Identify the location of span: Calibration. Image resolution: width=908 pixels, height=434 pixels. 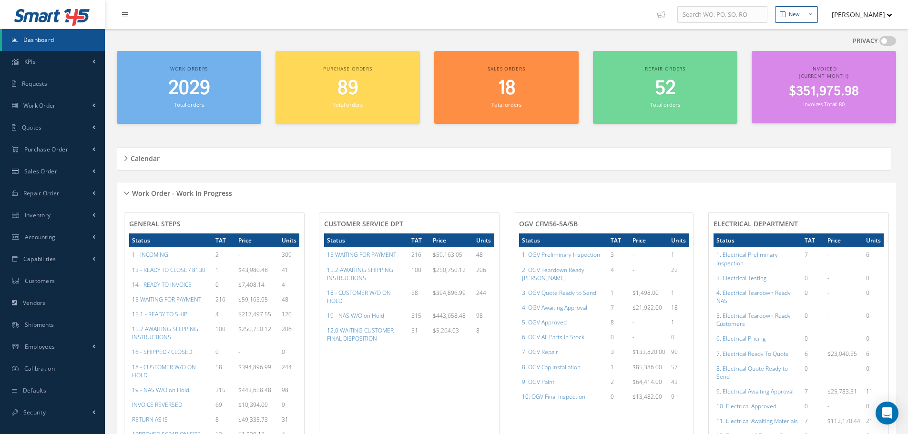
(40, 368).